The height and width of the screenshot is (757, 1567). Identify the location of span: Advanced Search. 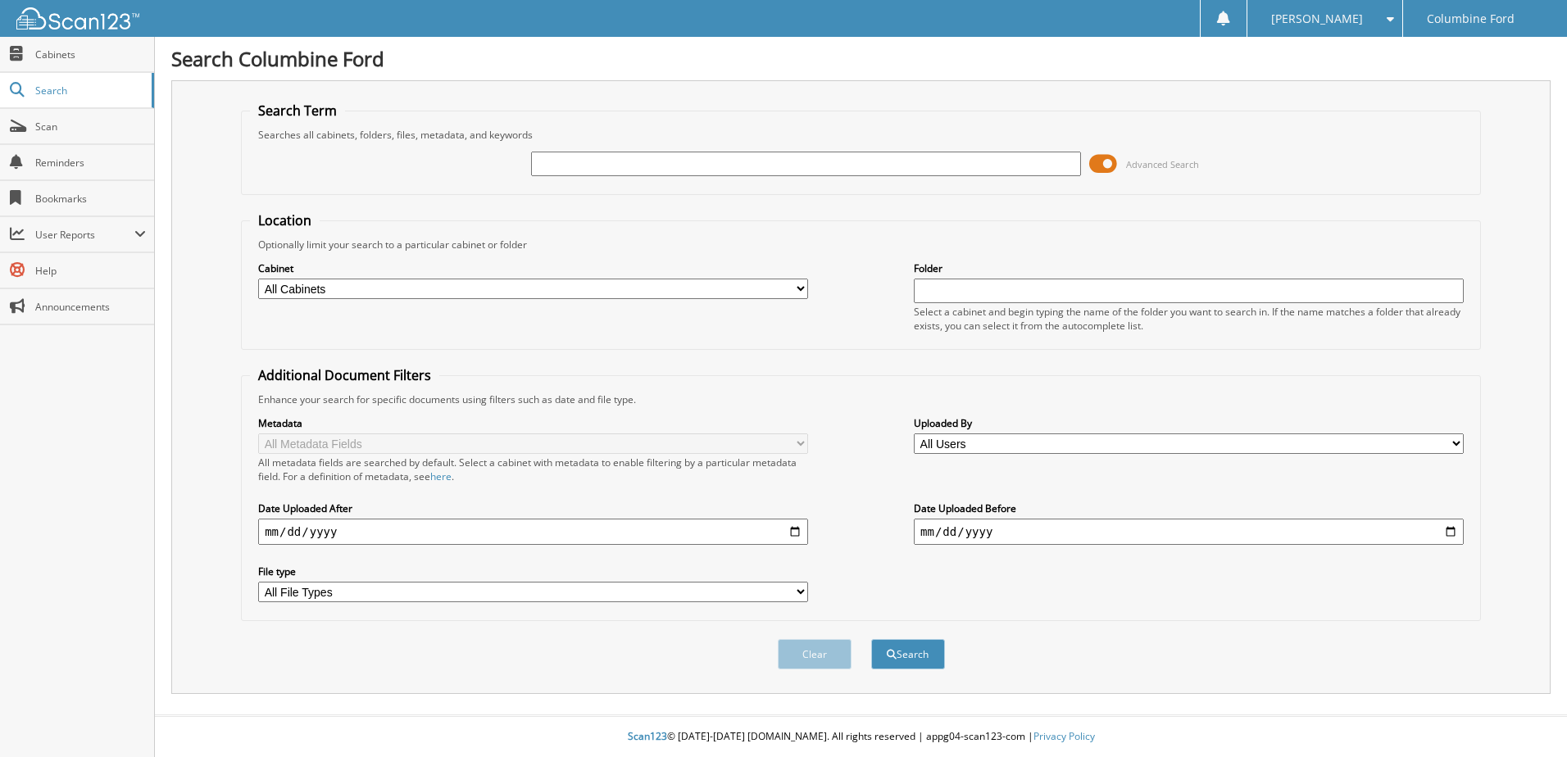
(1162, 164).